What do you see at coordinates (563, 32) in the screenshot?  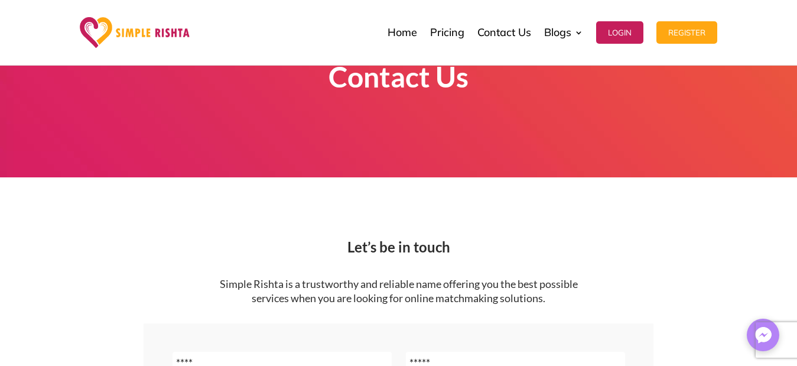 I see `a: Blogs` at bounding box center [563, 32].